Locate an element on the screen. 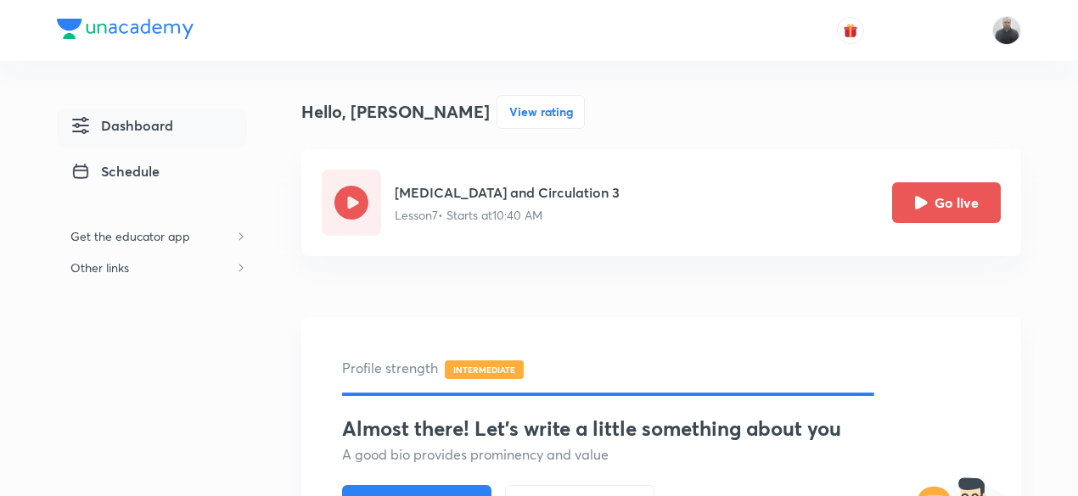  p: Lesson 7 • Starts at 10:40 AM is located at coordinates (507, 215).